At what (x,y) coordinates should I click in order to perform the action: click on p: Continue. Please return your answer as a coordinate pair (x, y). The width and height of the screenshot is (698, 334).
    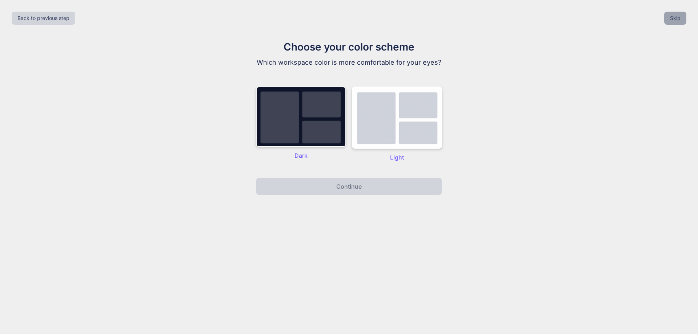
    Looking at the image, I should click on (349, 186).